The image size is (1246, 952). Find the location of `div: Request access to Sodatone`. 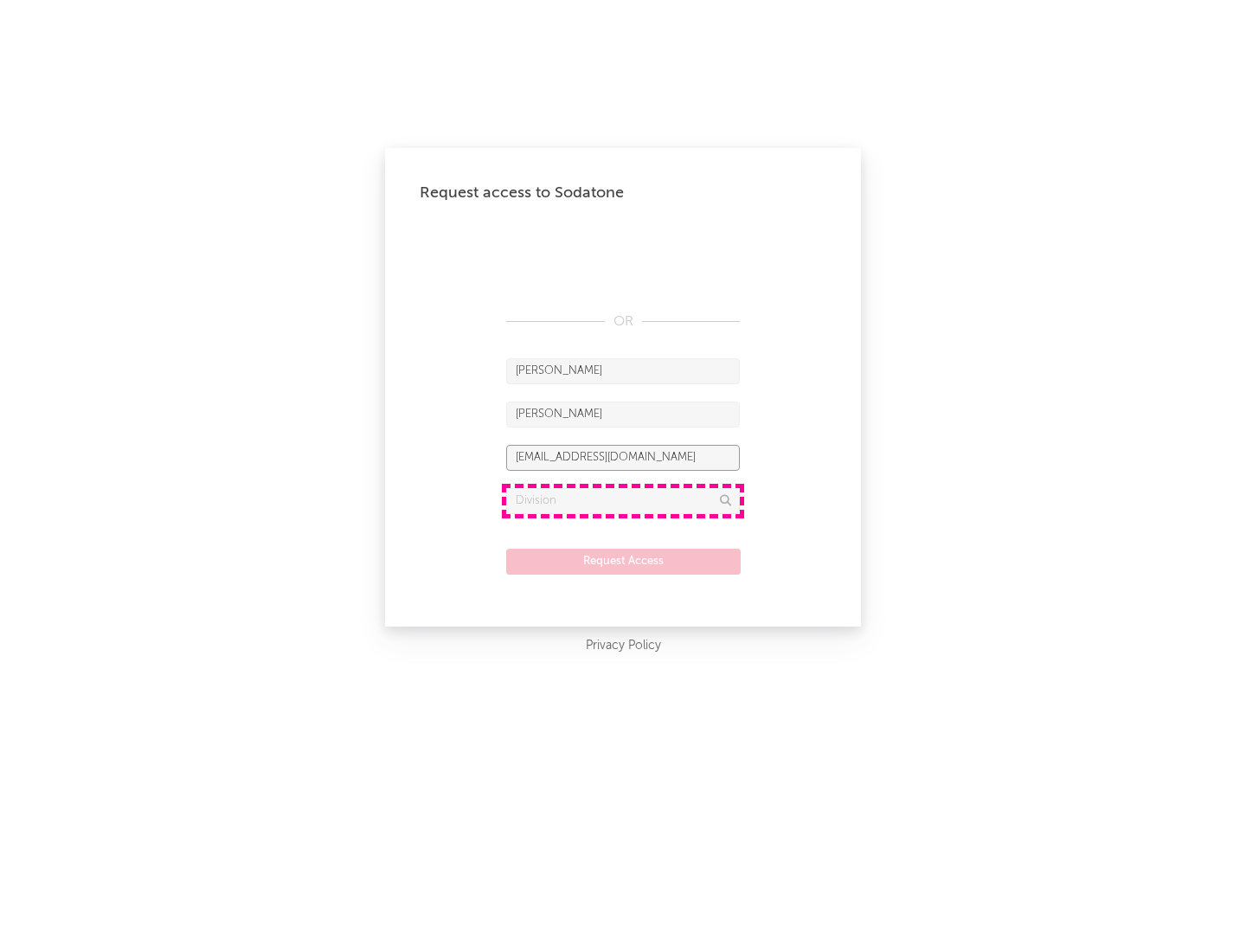

div: Request access to Sodatone is located at coordinates (623, 193).